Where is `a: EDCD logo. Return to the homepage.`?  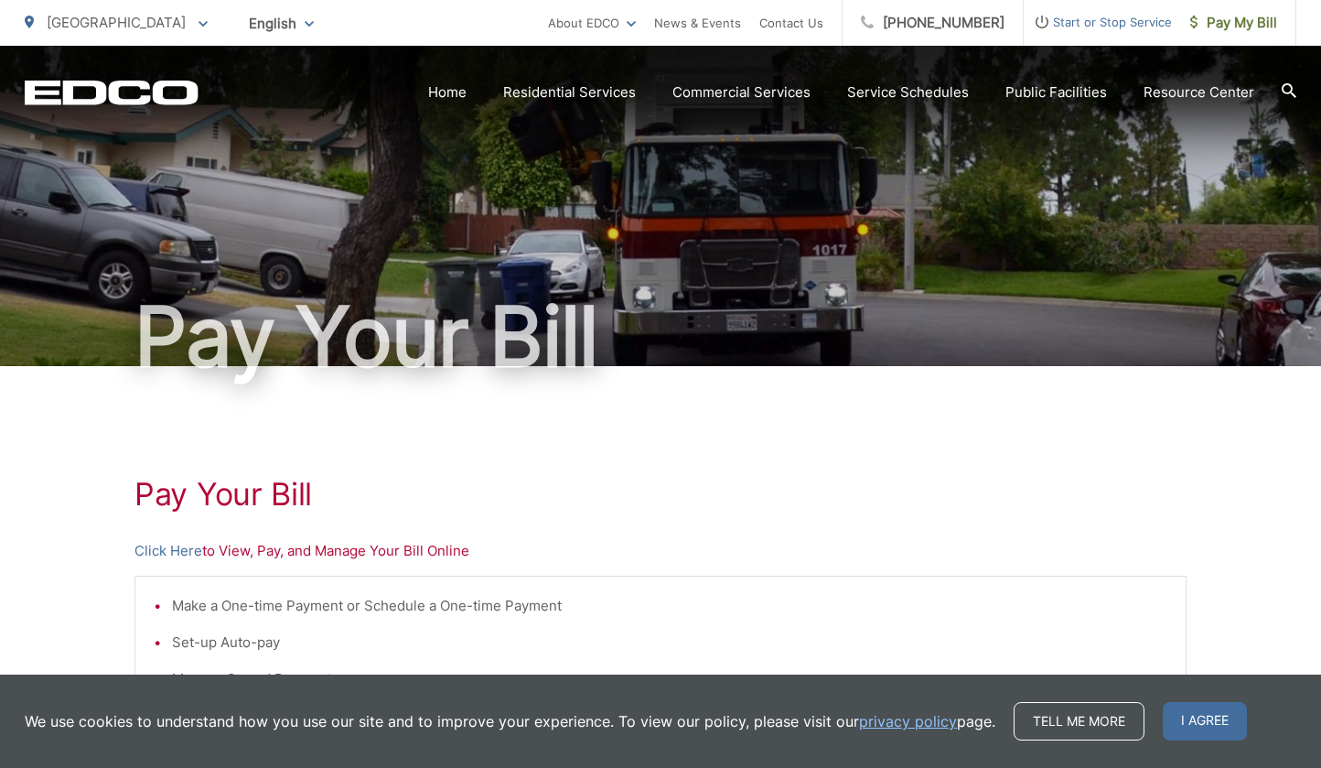
a: EDCD logo. Return to the homepage. is located at coordinates (112, 92).